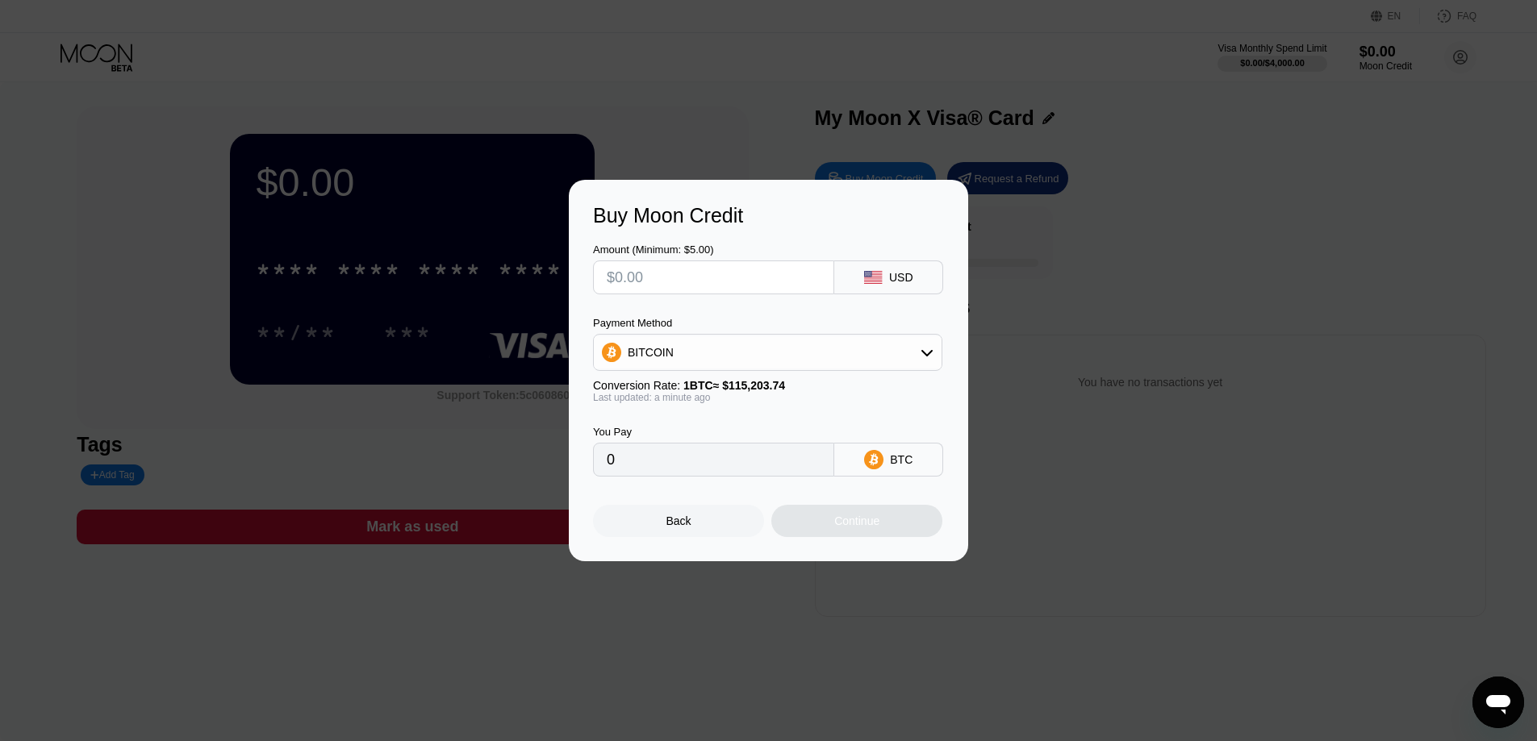 The image size is (1537, 741). What do you see at coordinates (768, 215) in the screenshot?
I see `div: Buy Moon Credit` at bounding box center [768, 215].